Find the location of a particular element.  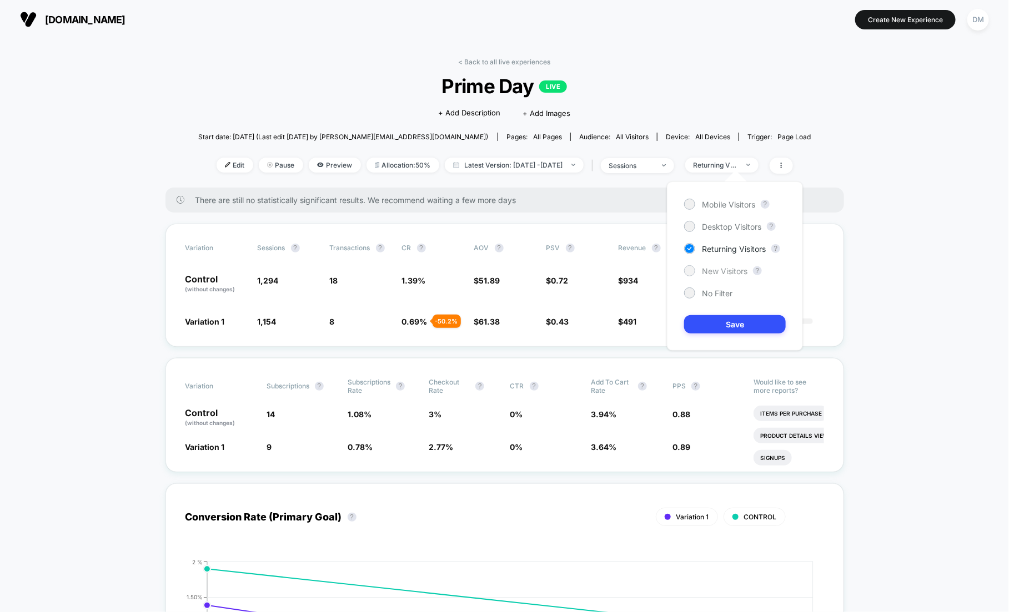

span: 934 is located at coordinates (631, 280).